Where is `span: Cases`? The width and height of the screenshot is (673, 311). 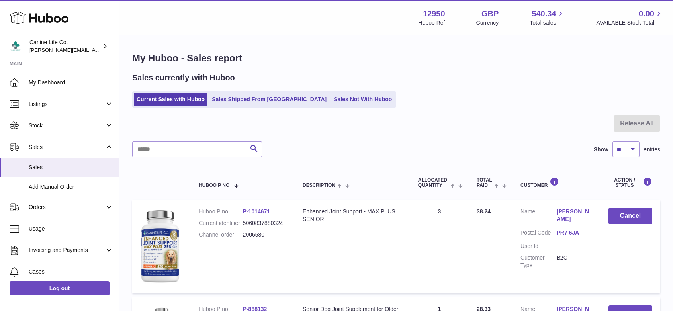
span: Cases is located at coordinates (71, 272).